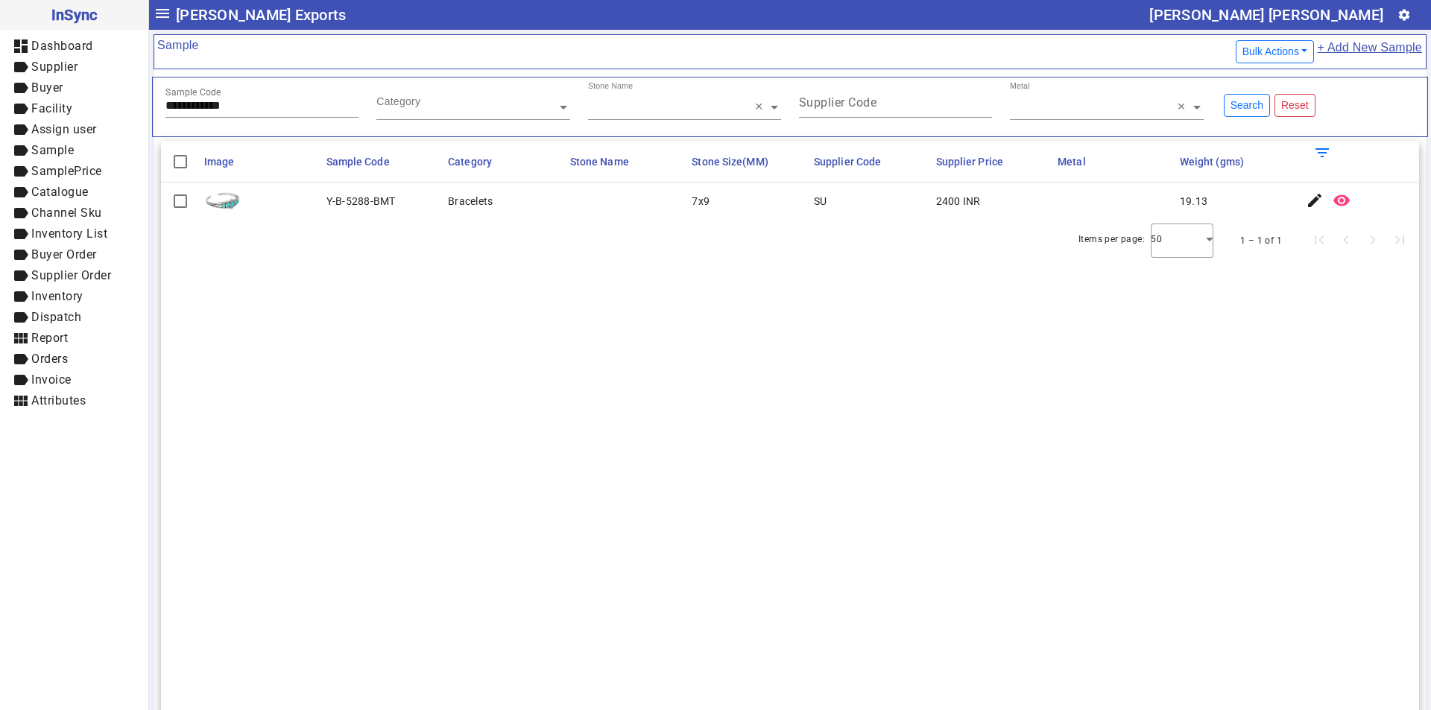 This screenshot has height=710, width=1431. I want to click on span: SamplePrice, so click(66, 171).